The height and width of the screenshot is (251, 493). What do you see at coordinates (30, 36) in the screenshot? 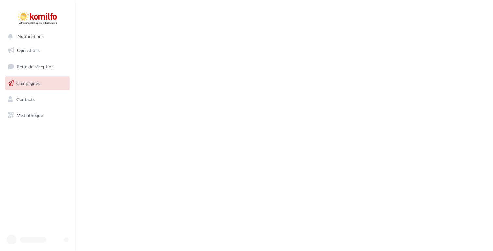
I see `span: Notifications` at bounding box center [30, 36].